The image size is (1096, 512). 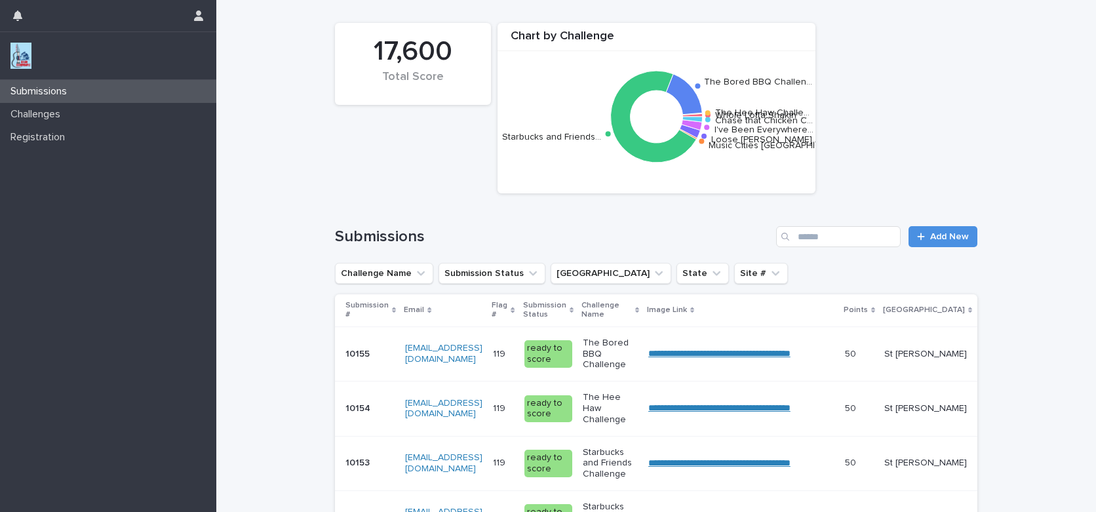 I want to click on text: The Hee Haw Challe…, so click(x=763, y=113).